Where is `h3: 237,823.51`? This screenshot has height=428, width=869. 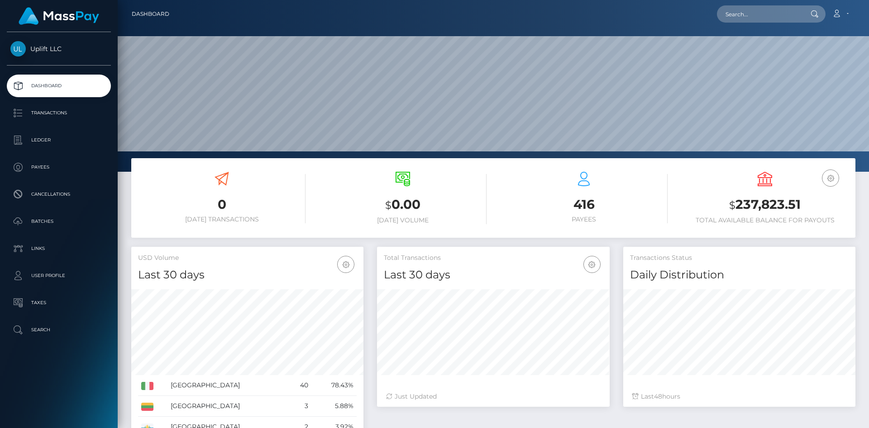
h3: 237,823.51 is located at coordinates (765, 205).